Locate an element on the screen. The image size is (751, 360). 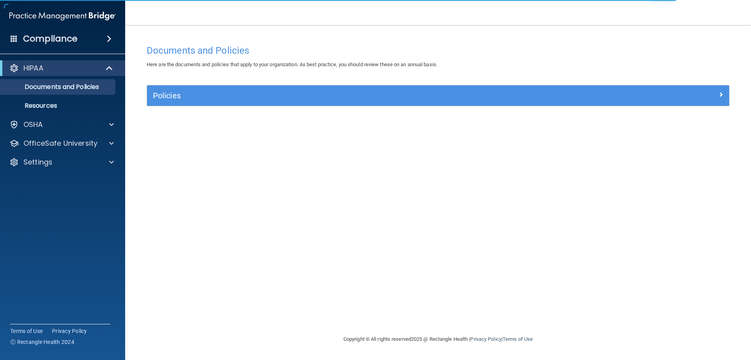
div: Copyright © All rights reserved 2025 @ Rectangle Health | | is located at coordinates (438, 339).